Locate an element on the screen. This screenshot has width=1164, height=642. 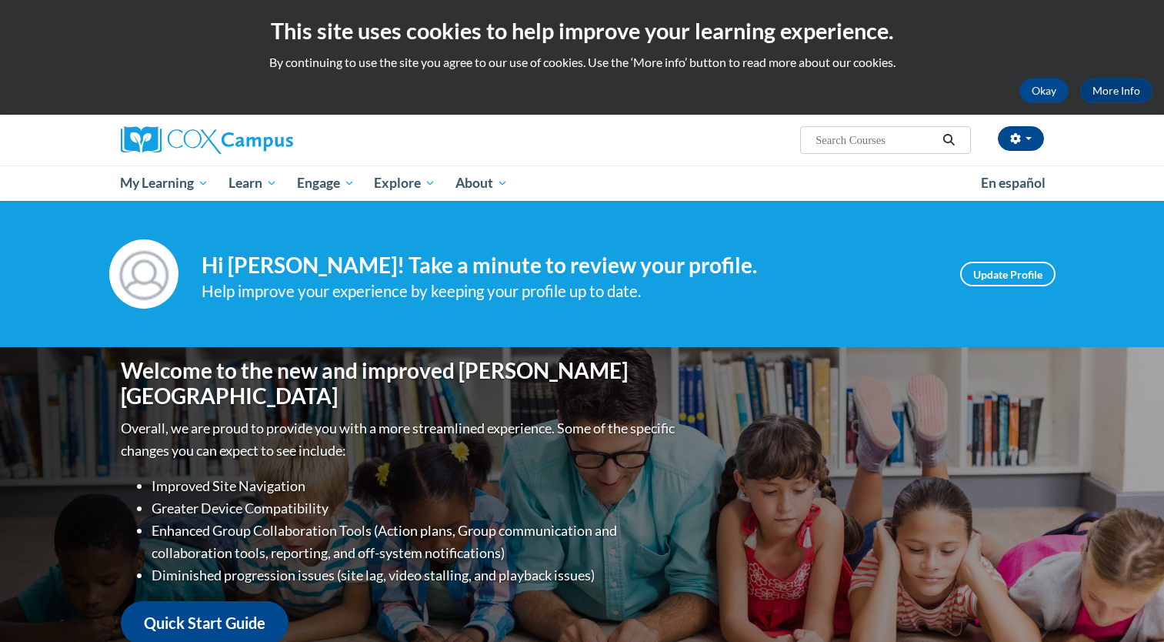
img: Cox Campus is located at coordinates (207, 140).